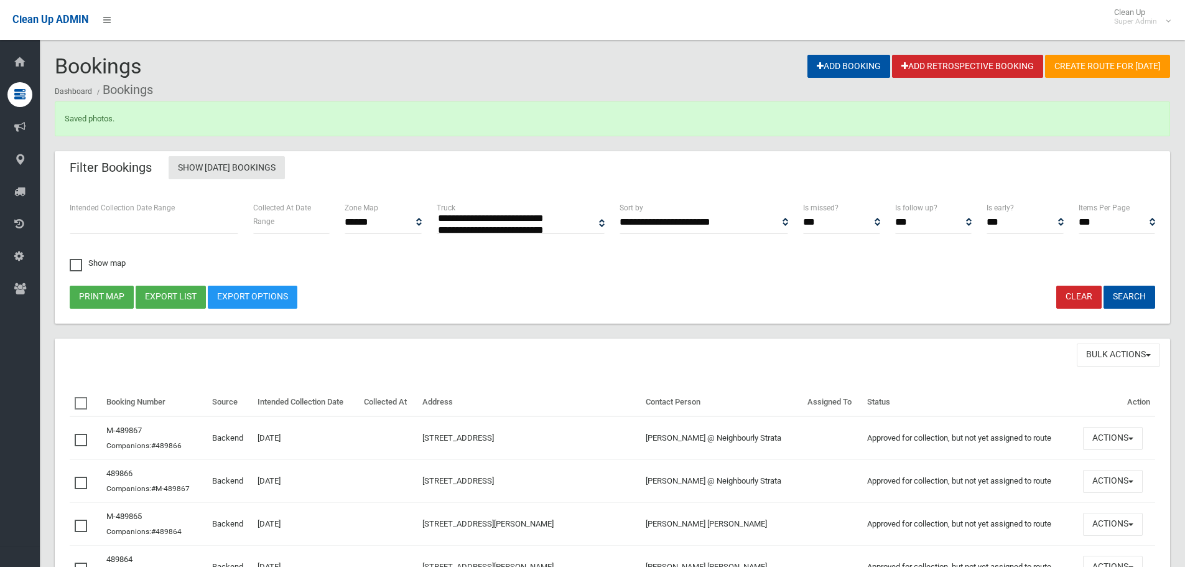  What do you see at coordinates (1119, 355) in the screenshot?
I see `button: Bulk Actions` at bounding box center [1119, 355].